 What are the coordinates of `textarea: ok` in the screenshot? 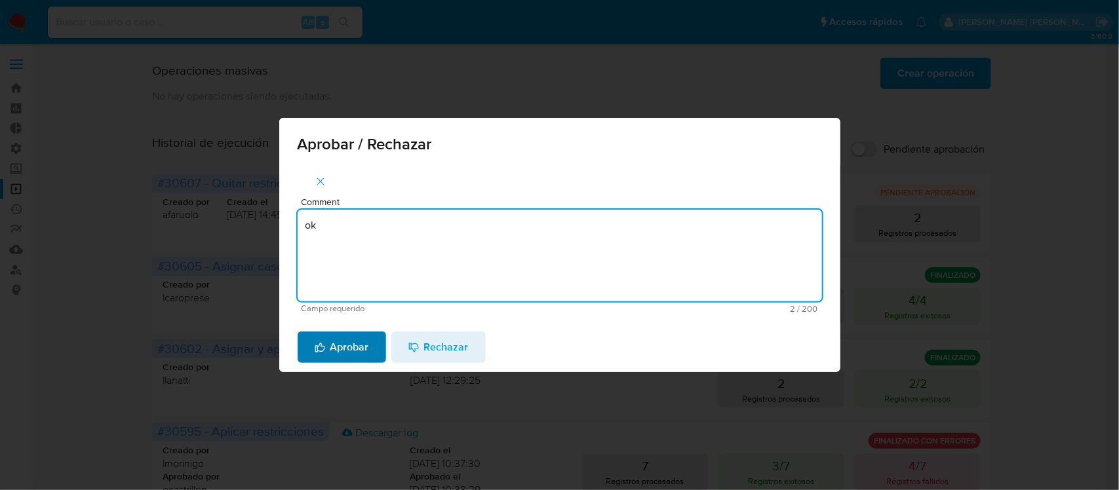 It's located at (560, 256).